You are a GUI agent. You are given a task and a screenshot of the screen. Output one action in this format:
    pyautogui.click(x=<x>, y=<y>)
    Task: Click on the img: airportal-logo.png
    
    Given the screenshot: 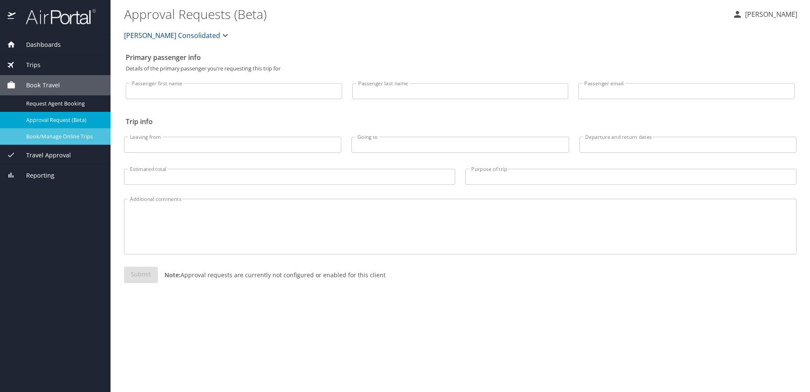 What is the action you would take?
    pyautogui.click(x=56, y=16)
    